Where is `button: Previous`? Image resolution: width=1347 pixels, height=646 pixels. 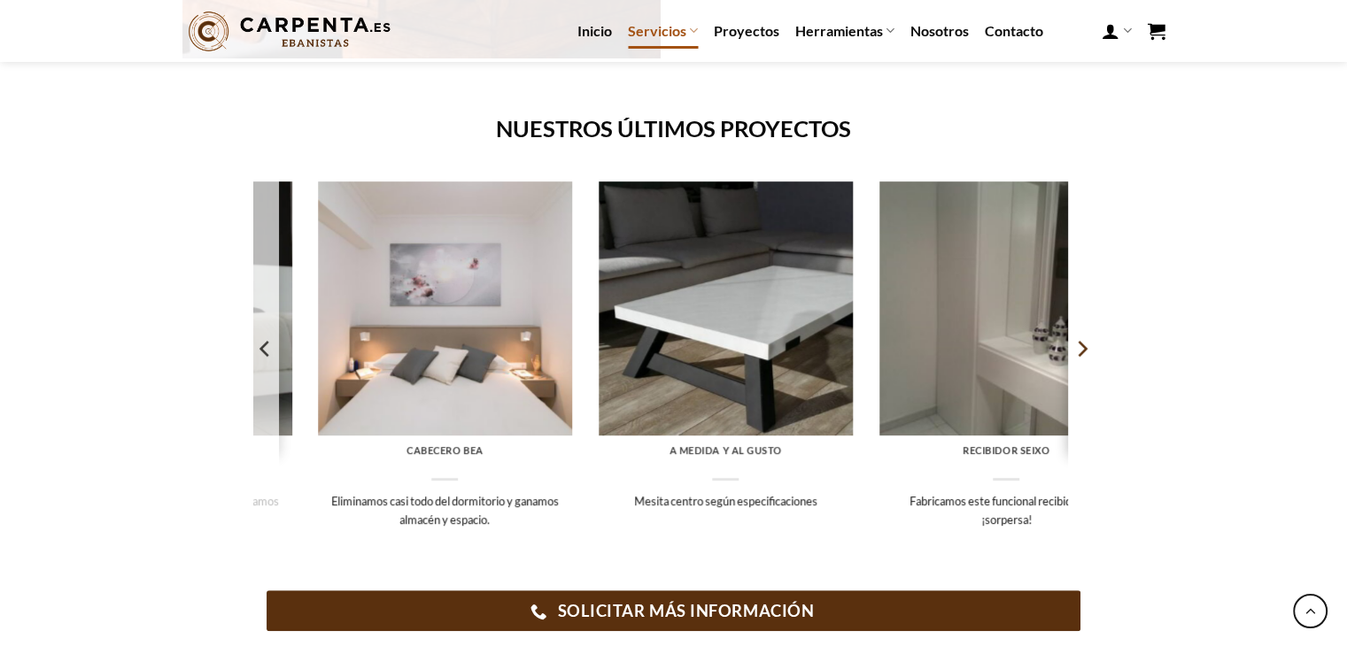 button: Previous is located at coordinates (266, 384).